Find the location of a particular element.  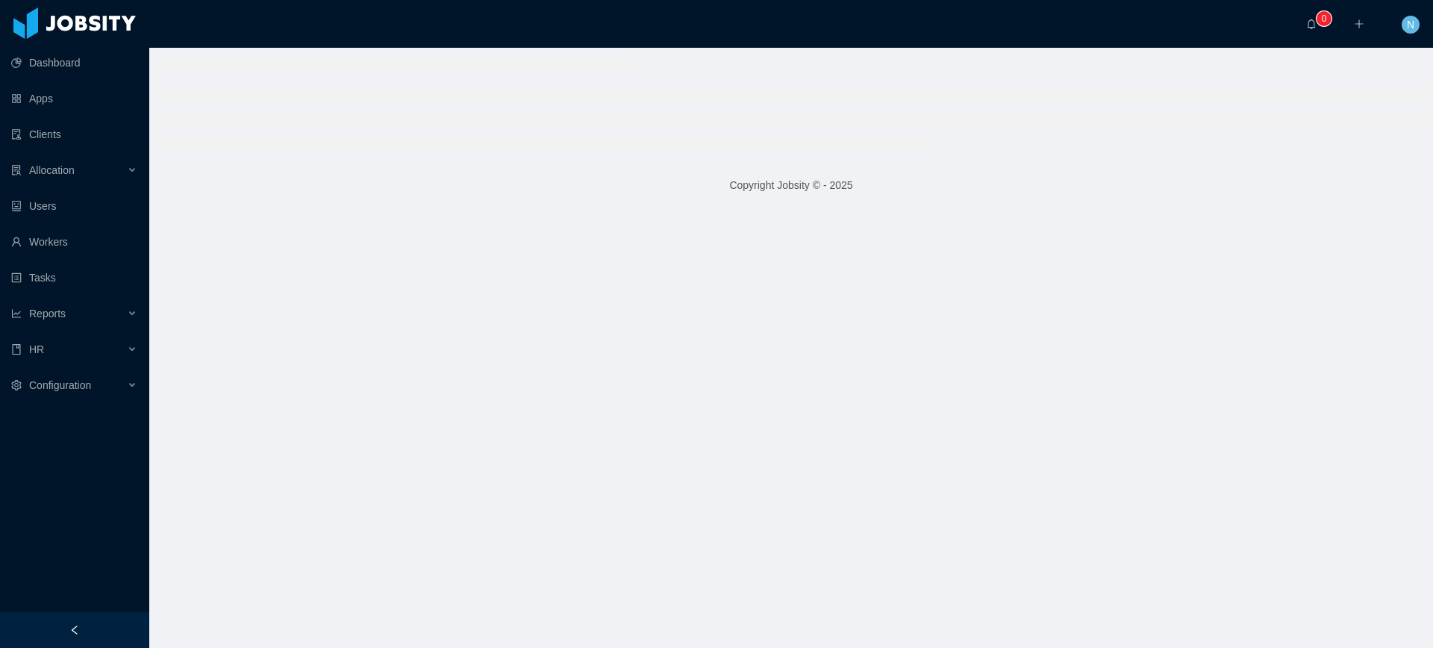

a: icon: appstoreApps is located at coordinates (74, 99).